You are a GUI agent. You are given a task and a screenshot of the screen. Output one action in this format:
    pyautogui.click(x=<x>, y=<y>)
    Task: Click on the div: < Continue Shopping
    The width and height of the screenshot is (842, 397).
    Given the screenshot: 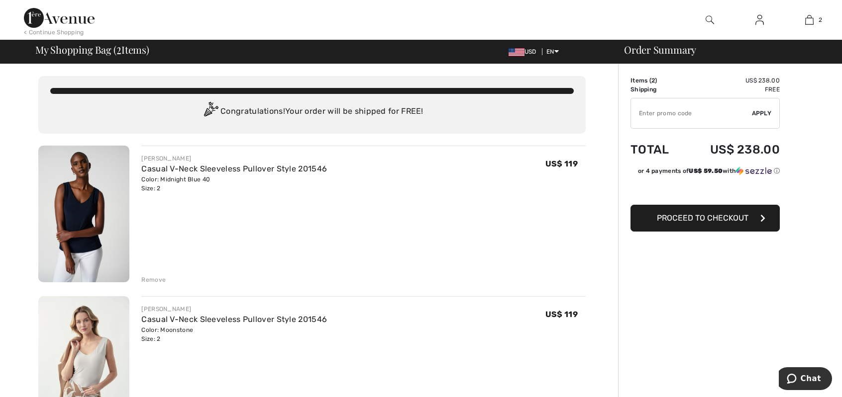 What is the action you would take?
    pyautogui.click(x=54, y=32)
    